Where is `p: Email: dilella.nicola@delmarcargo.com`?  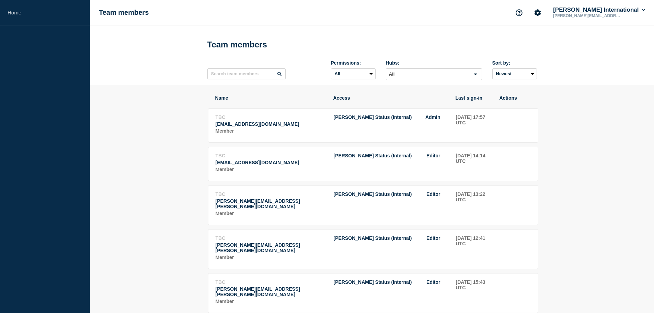
p: Email: dilella.nicola@delmarcargo.com is located at coordinates (271, 291).